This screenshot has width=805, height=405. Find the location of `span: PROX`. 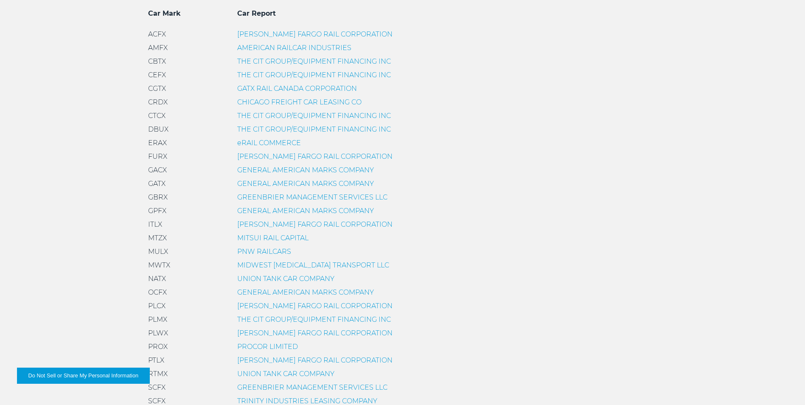

span: PROX is located at coordinates (158, 346).